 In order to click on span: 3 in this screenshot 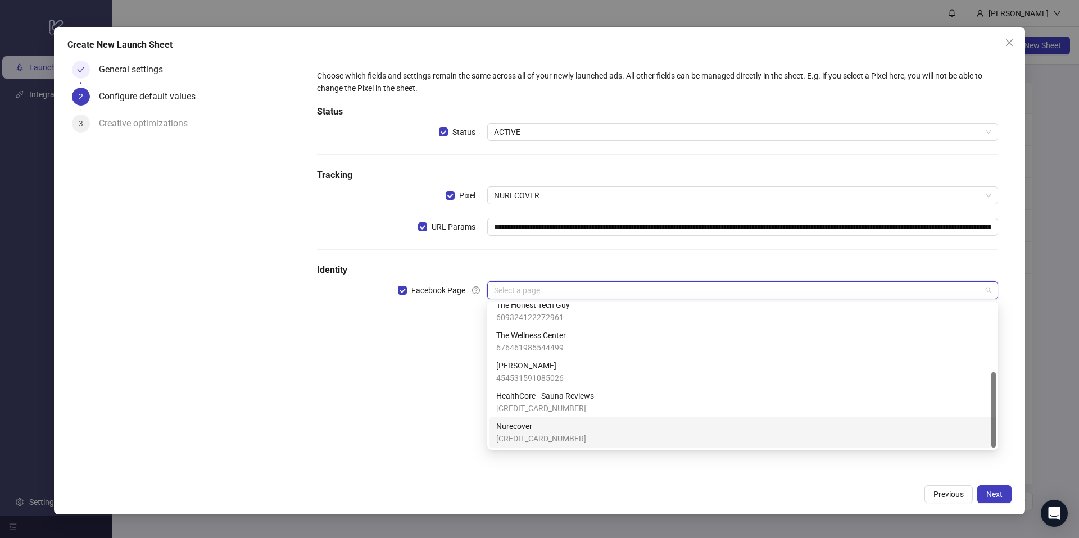, I will do `click(81, 124)`.